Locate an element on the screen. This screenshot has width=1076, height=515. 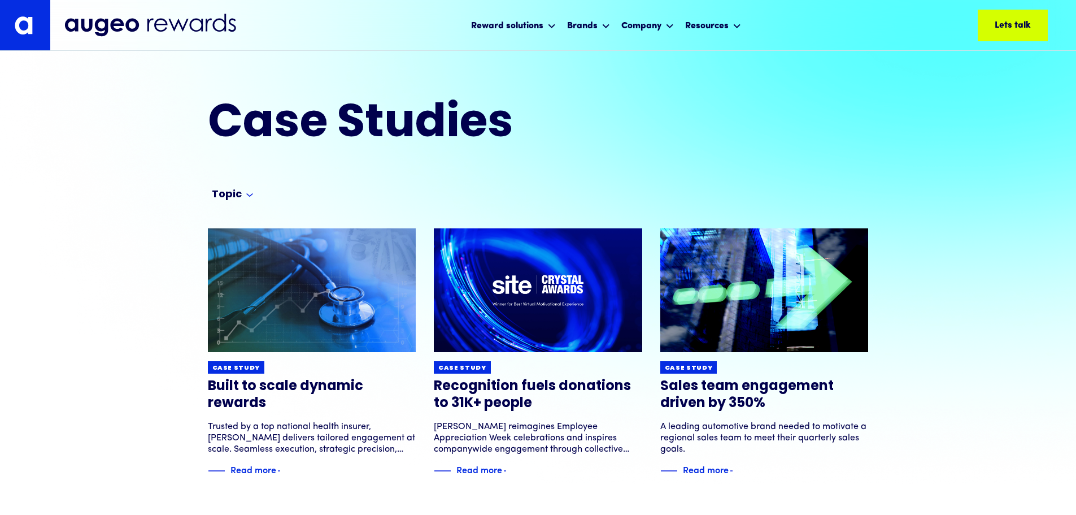
img: Arrow symbol in bright blue pointing down to indicate an expanded section. is located at coordinates (250, 195).